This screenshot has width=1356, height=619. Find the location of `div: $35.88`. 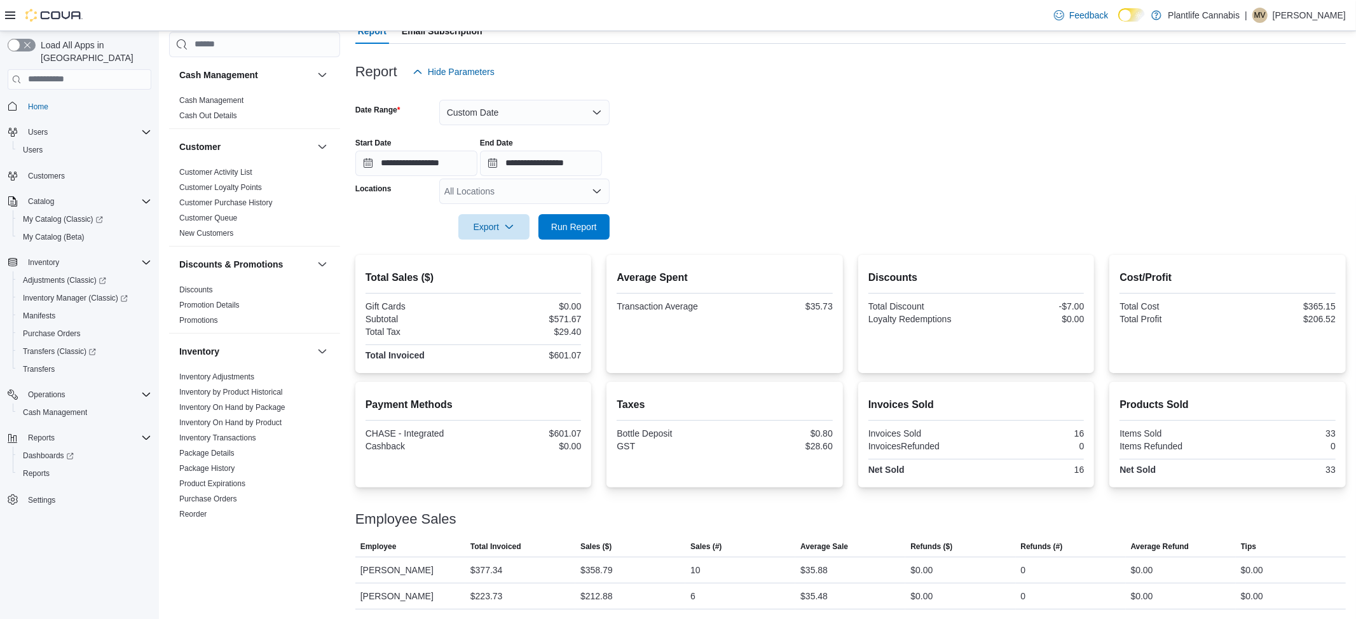

div: $35.88 is located at coordinates (814, 570).